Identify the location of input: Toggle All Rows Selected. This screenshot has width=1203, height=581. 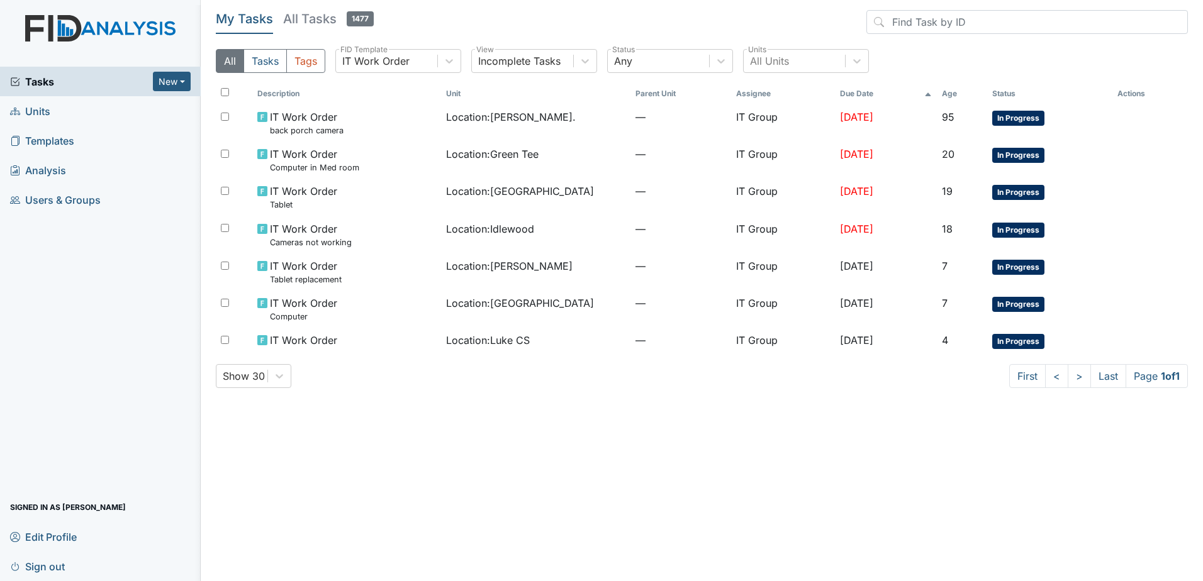
(225, 92).